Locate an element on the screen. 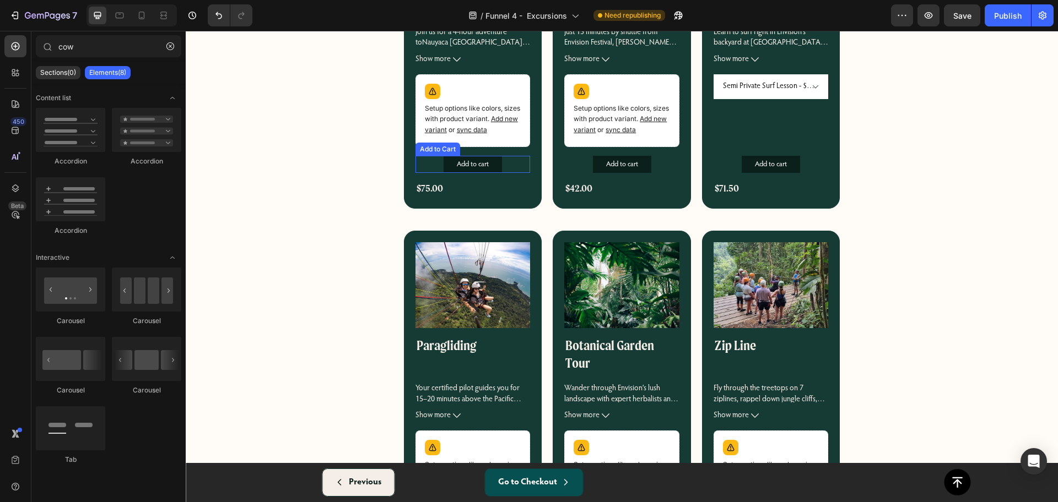  a: Paragliding is located at coordinates (287, 255).